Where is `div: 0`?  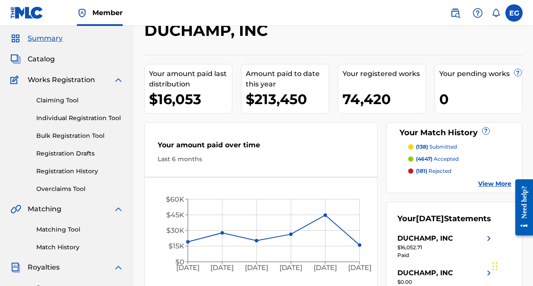 div: 0 is located at coordinates (481, 99).